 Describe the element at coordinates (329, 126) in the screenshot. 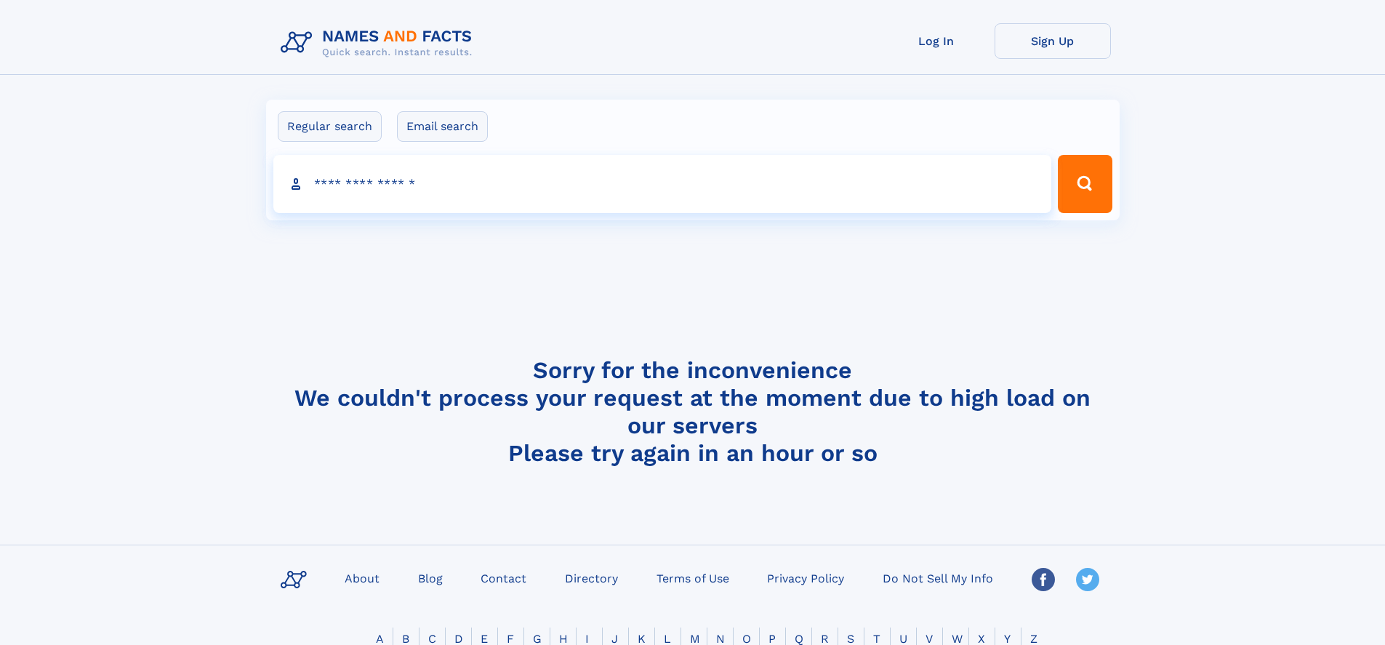

I see `label: Regular search` at that location.